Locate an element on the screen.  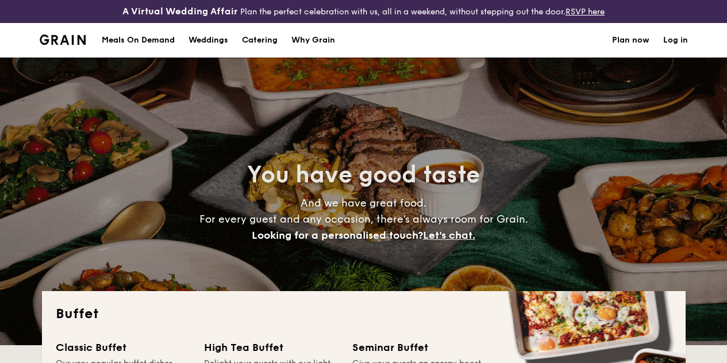
a: Why Grain is located at coordinates (313, 40).